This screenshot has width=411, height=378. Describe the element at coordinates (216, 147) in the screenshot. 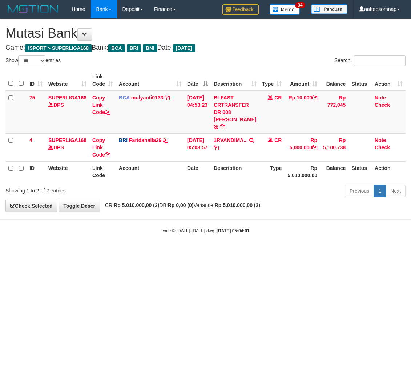

I see `a: Copy 1RVANDIMA... to clipboard` at that location.